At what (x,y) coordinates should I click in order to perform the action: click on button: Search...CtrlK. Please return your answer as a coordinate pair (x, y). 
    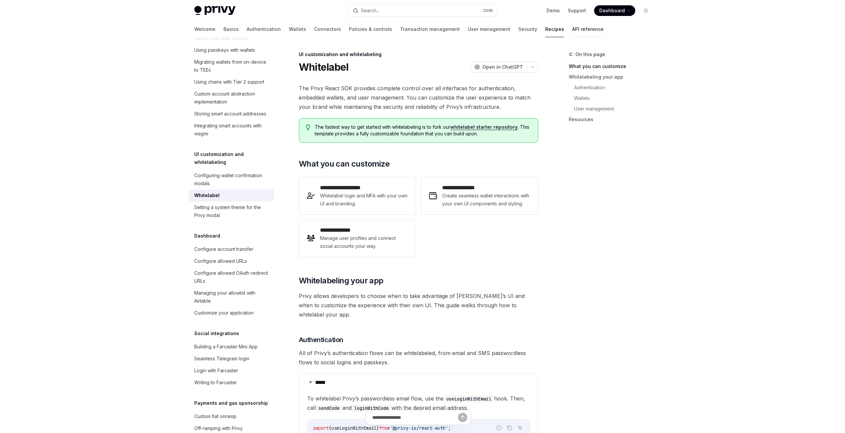
    Looking at the image, I should click on (423, 11).